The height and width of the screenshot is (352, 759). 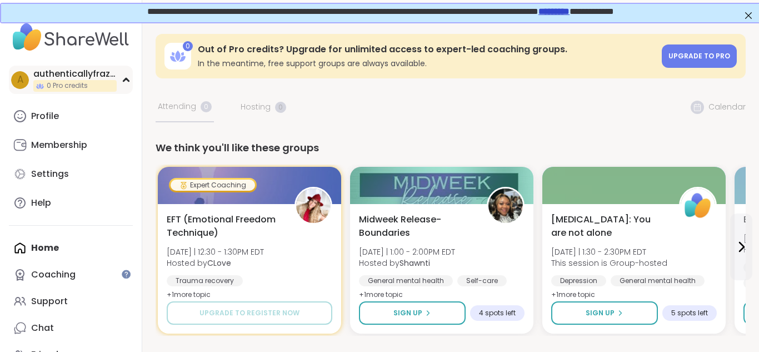 What do you see at coordinates (71, 203) in the screenshot?
I see `a: Help` at bounding box center [71, 203].